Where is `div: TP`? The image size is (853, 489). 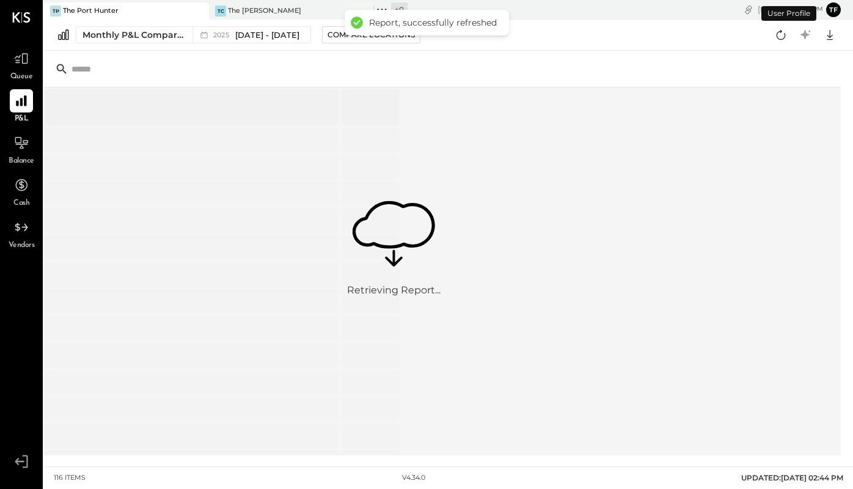
div: TP is located at coordinates (56, 11).